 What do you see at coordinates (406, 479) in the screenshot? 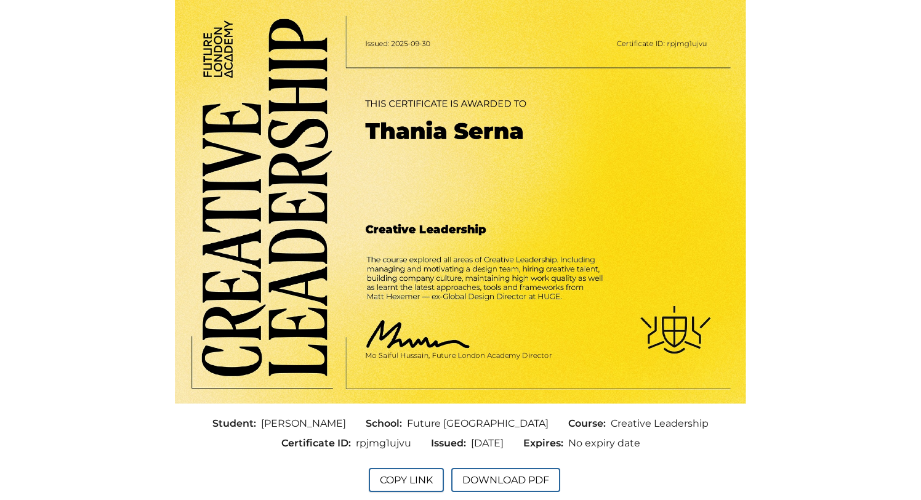
I see `button: Copy Link` at bounding box center [406, 479].